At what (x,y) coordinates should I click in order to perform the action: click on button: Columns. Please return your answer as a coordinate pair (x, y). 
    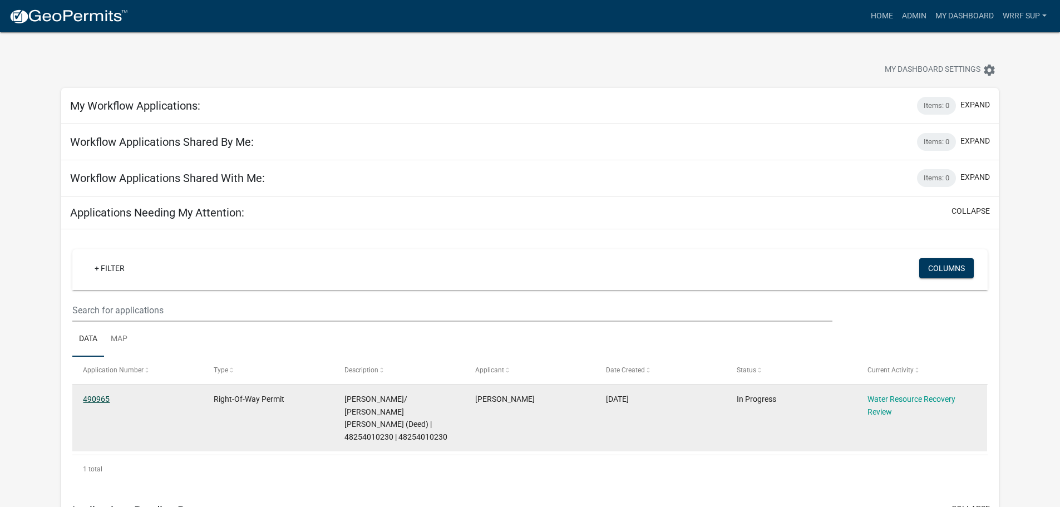
    Looking at the image, I should click on (946, 268).